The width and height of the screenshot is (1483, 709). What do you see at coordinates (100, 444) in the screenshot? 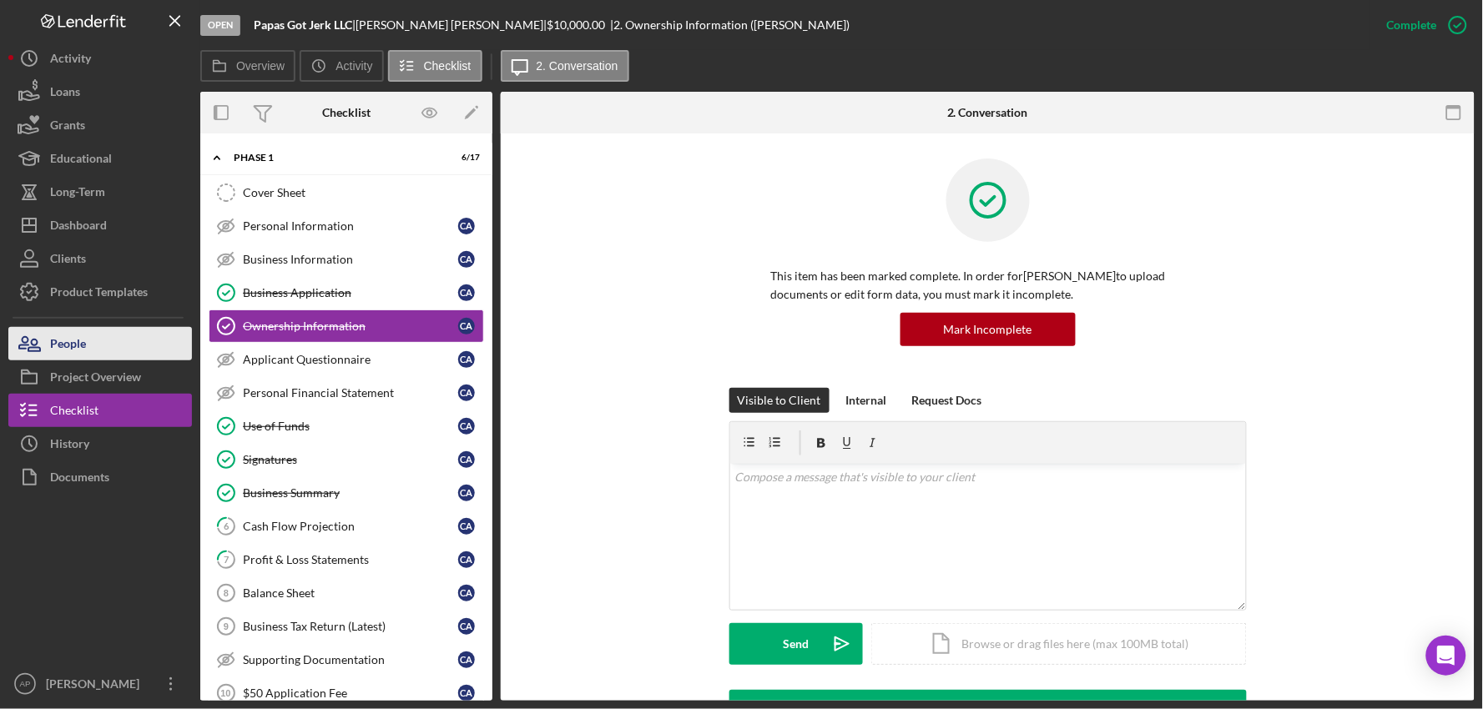
I see `button: History` at bounding box center [100, 444].